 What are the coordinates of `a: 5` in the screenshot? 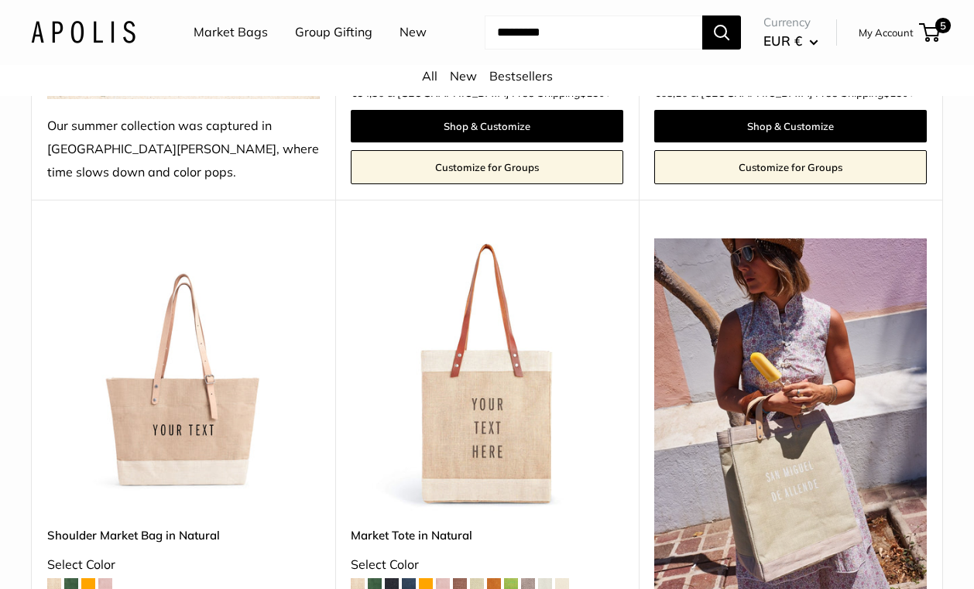 It's located at (930, 33).